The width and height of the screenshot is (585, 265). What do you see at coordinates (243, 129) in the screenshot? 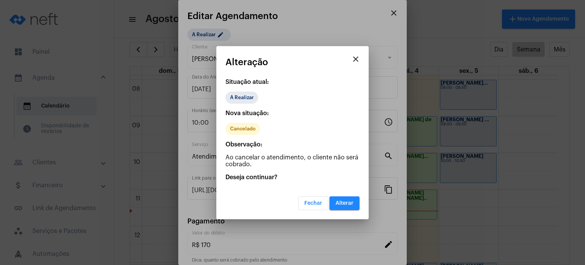
I see `mat-chip: Cancelado` at bounding box center [243, 129].